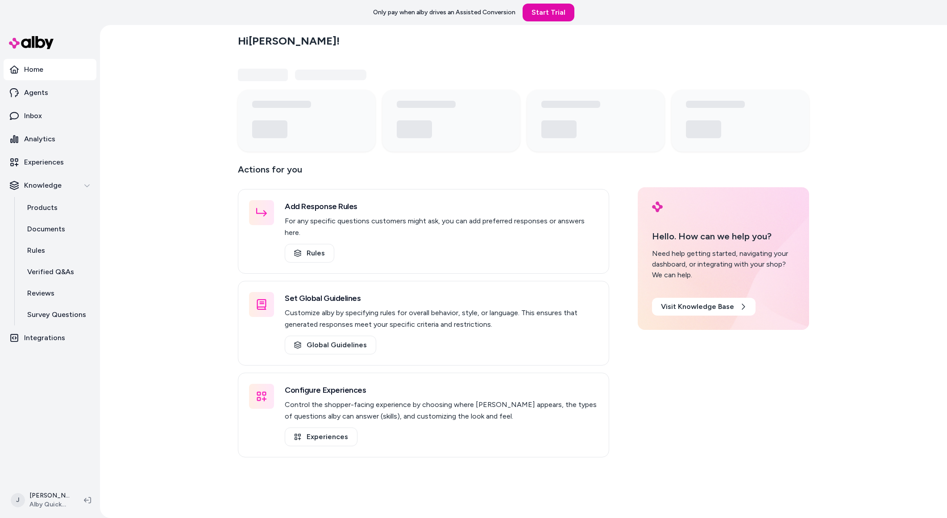 Image resolution: width=947 pixels, height=518 pixels. Describe the element at coordinates (441, 298) in the screenshot. I see `h3: Set Global Guidelines` at that location.